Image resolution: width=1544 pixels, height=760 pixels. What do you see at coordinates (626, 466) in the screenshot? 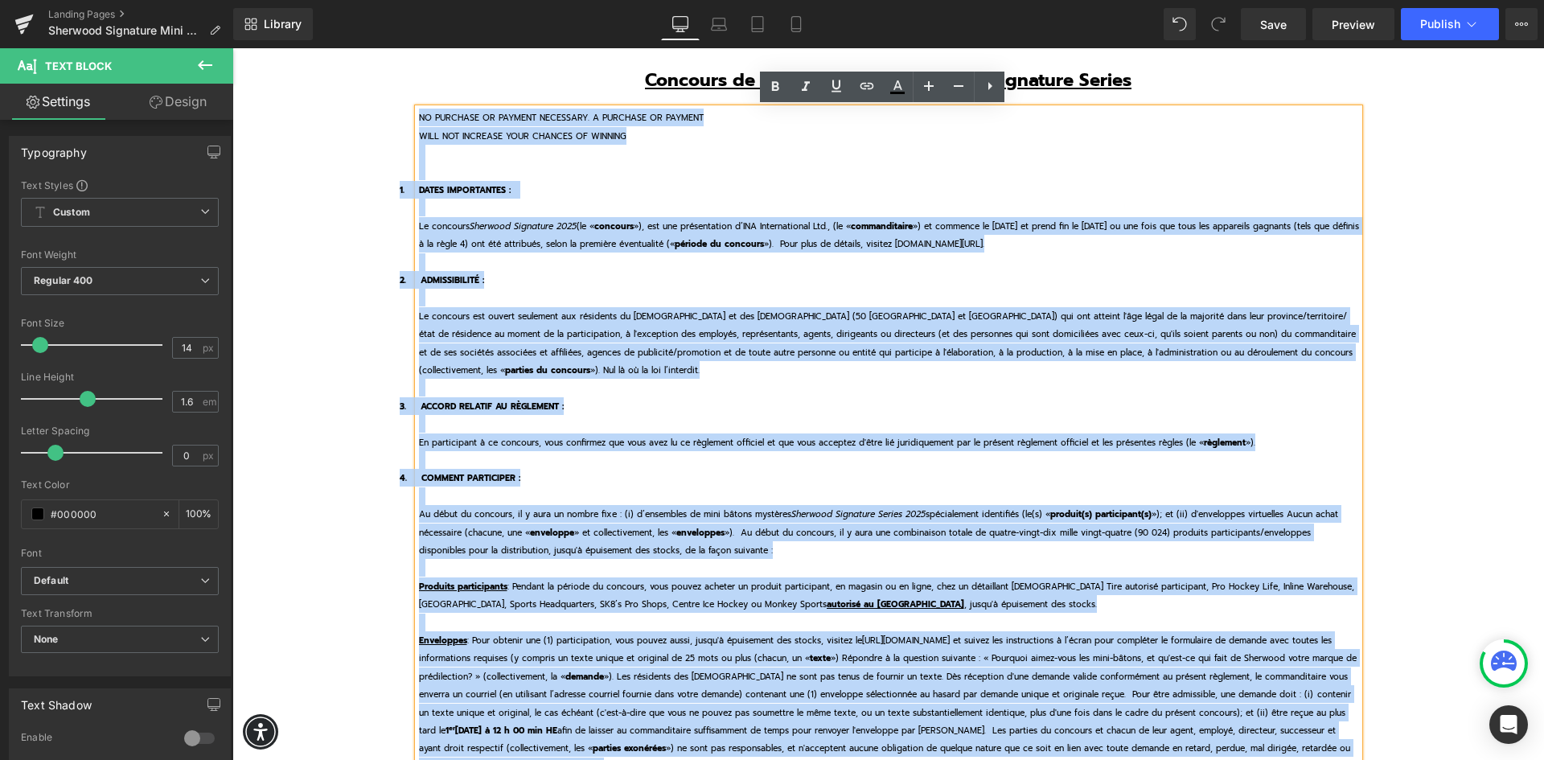
I see `i: Sherwood Signature Series 2025` at bounding box center [626, 466].